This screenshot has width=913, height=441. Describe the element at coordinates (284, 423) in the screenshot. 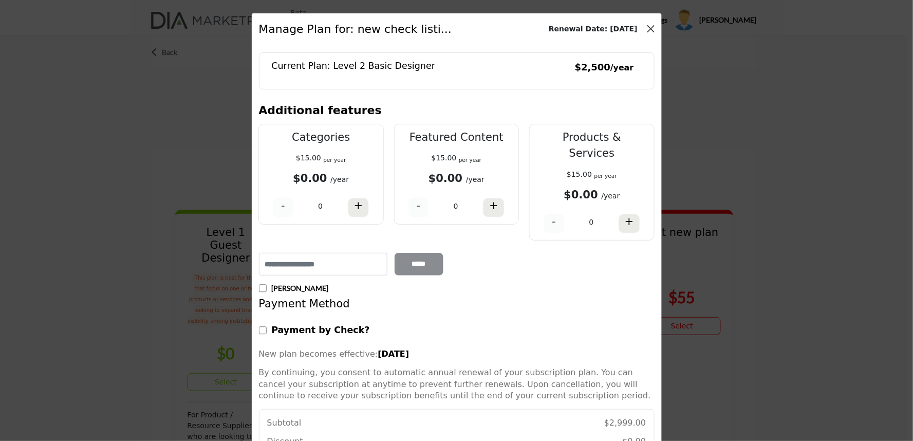

I see `p: Subtotal` at that location.